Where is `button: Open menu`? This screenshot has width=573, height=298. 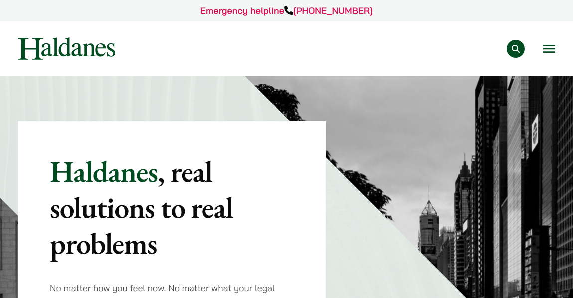 button: Open menu is located at coordinates (549, 49).